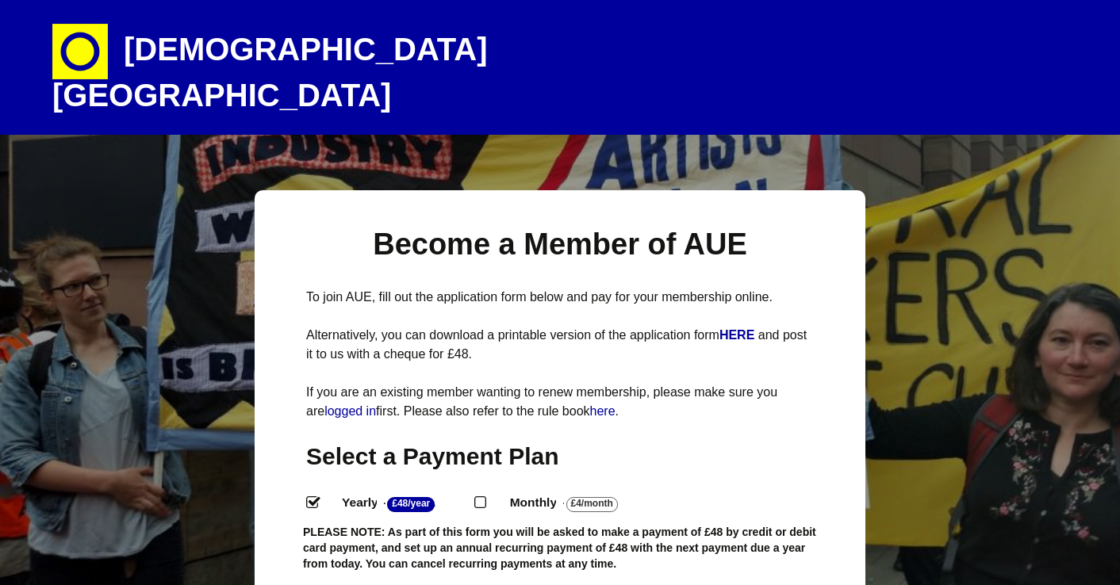 The width and height of the screenshot is (1120, 585). Describe the element at coordinates (591, 504) in the screenshot. I see `strong: £4/Month` at that location.